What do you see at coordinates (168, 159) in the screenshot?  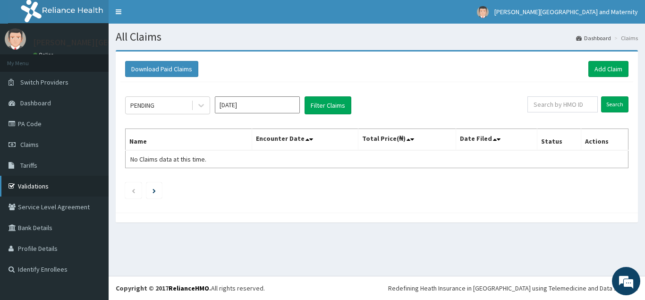 I see `span: No Claims data at this time.` at bounding box center [168, 159].